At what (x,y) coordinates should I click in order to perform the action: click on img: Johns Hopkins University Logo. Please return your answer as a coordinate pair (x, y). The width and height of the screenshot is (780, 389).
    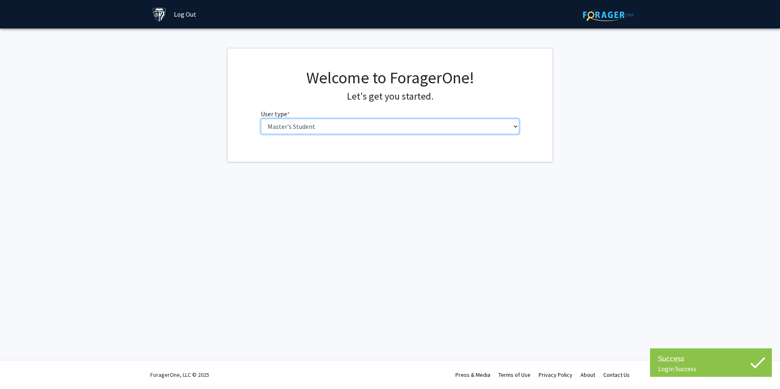
    Looking at the image, I should click on (159, 14).